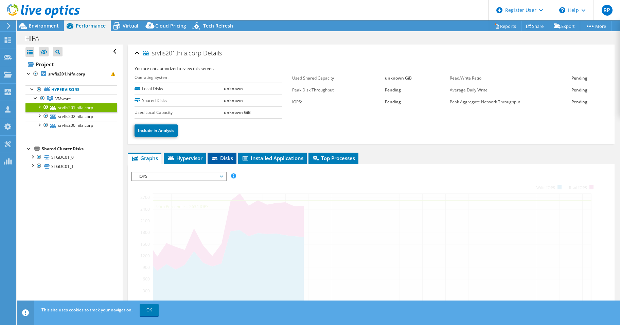 Image resolution: width=620 pixels, height=325 pixels. What do you see at coordinates (179, 89) in the screenshot?
I see `label: Local Disks` at bounding box center [179, 89].